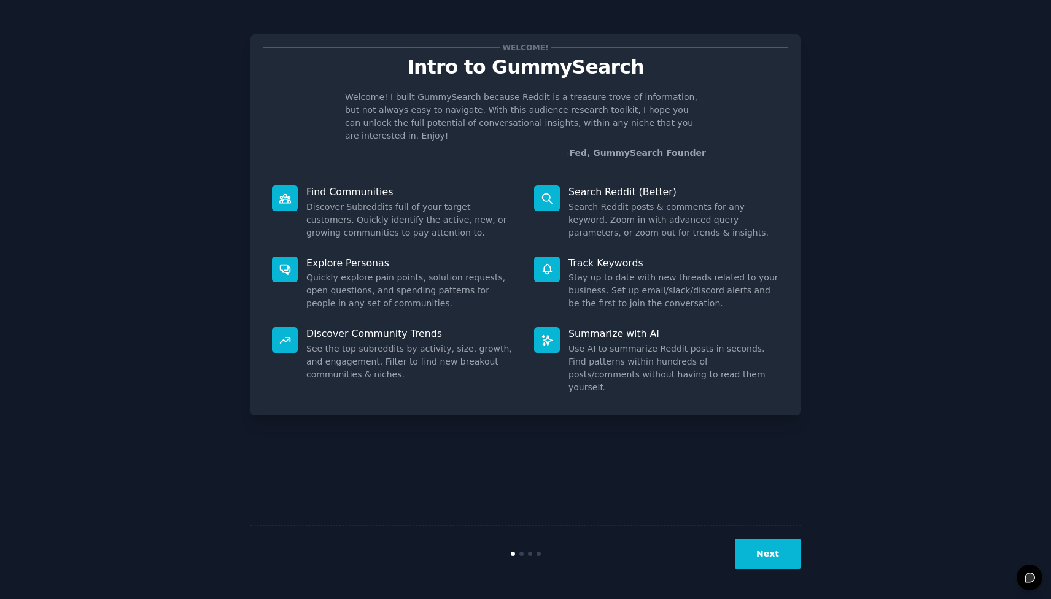 The width and height of the screenshot is (1051, 599). I want to click on p: Find Communities, so click(411, 191).